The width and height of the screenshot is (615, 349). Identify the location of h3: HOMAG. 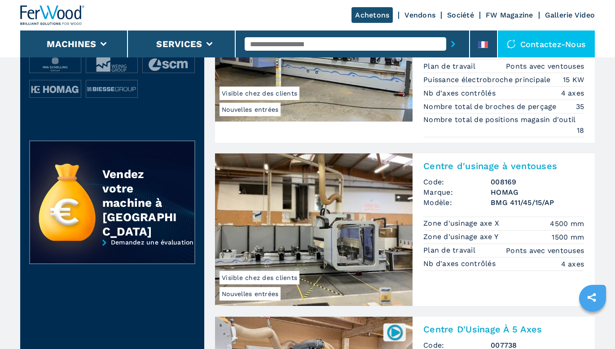
(537, 192).